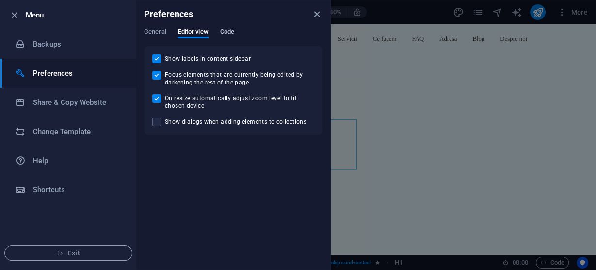 This screenshot has height=270, width=596. I want to click on button: close, so click(317, 14).